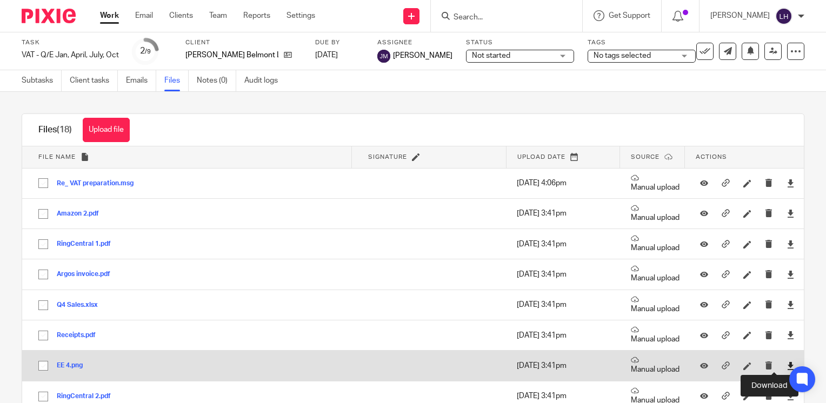 The image size is (826, 403). I want to click on a: Client tasks, so click(94, 81).